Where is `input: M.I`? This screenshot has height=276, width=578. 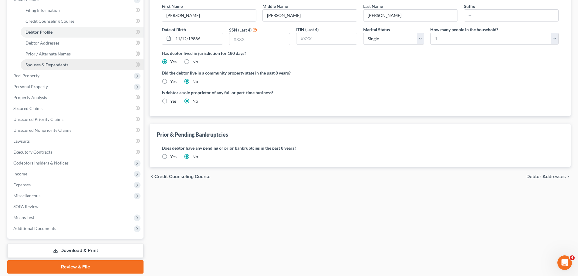
input: M.I is located at coordinates (310, 15).